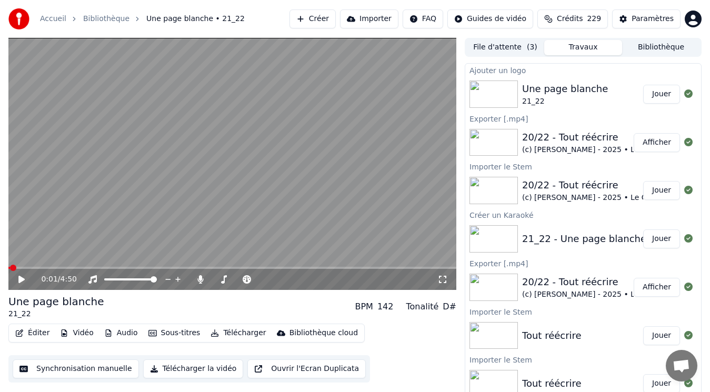 This screenshot has height=392, width=710. Describe the element at coordinates (573, 19) in the screenshot. I see `button: Crédits229` at that location.